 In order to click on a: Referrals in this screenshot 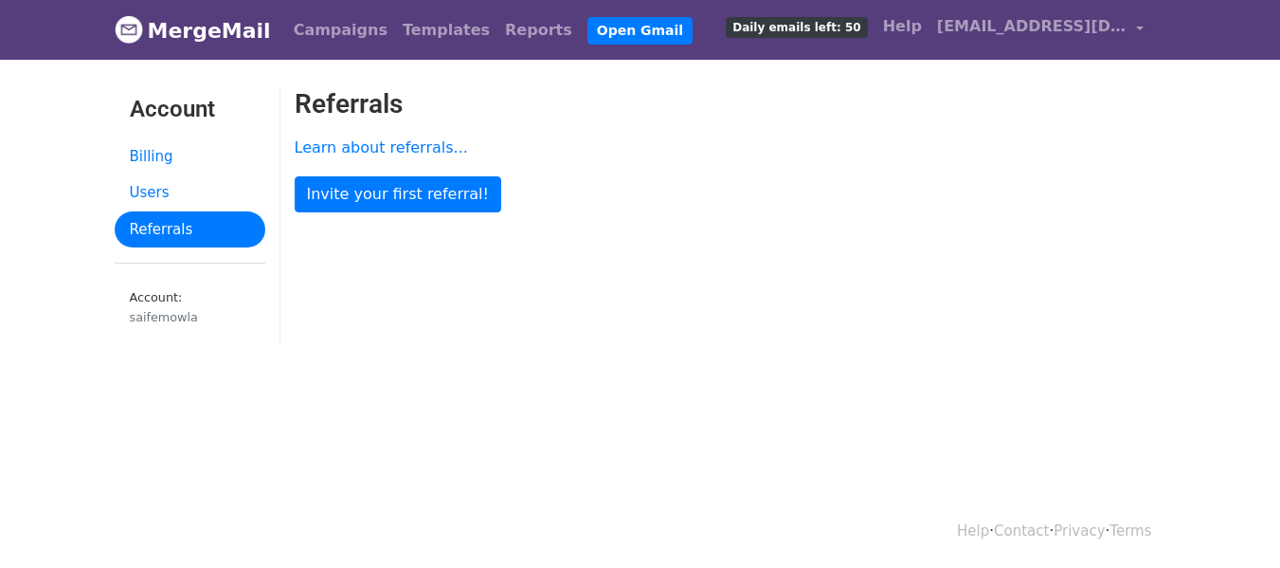, I will do `click(189, 229)`.